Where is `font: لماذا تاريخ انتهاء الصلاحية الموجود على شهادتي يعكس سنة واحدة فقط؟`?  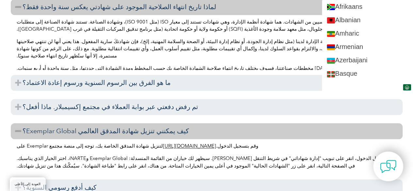 font: لماذا تاريخ انتهاء الصلاحية الموجود على شهادتي يعكس سنة واحدة فقط؟ is located at coordinates (119, 7).